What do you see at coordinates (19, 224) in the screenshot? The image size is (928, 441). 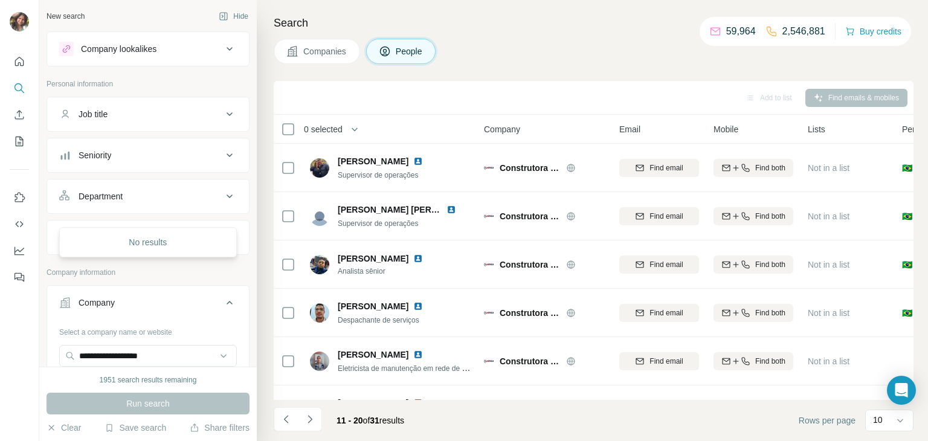 I see `button: Use Surfe API` at bounding box center [19, 224].